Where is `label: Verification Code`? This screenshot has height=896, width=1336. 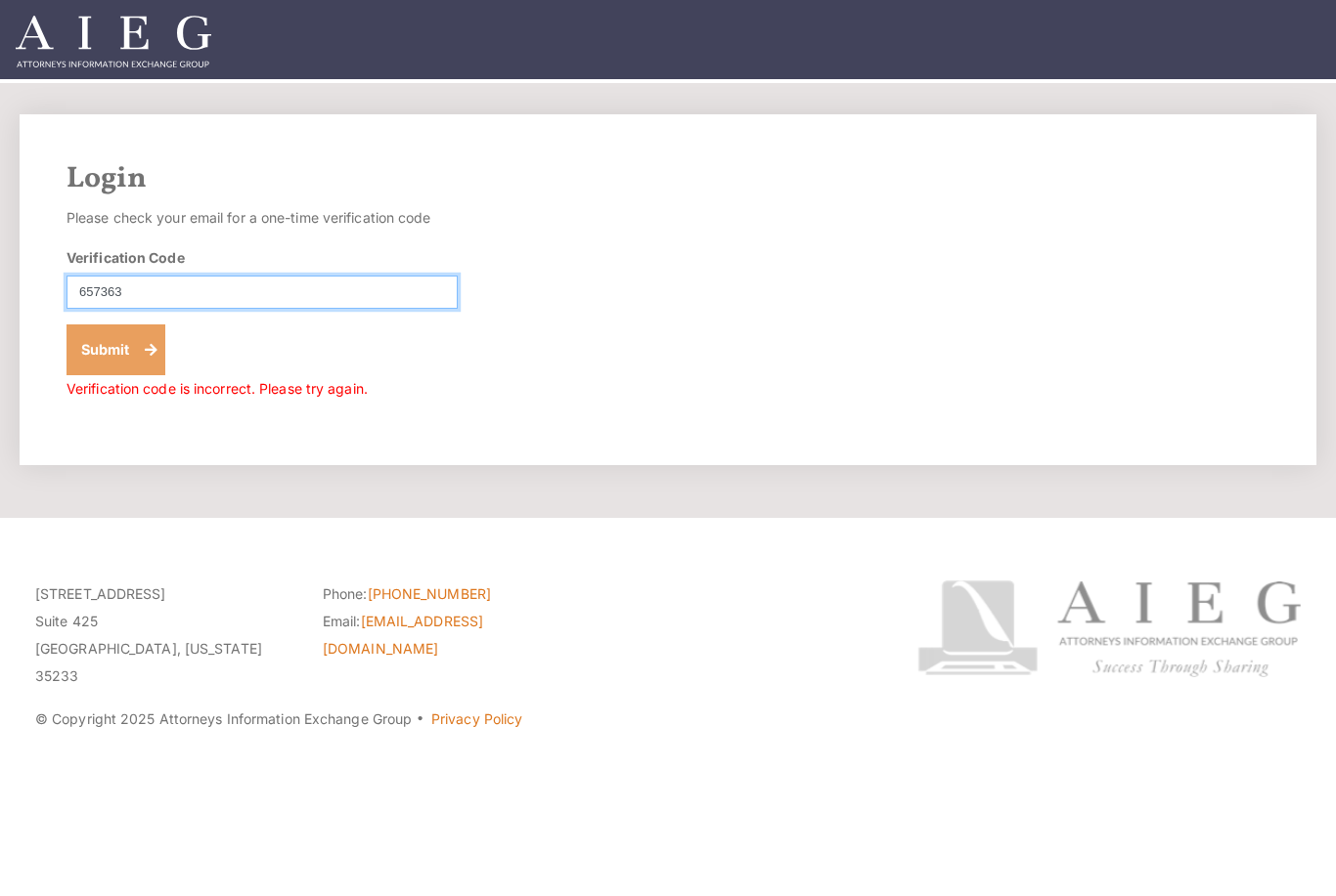
label: Verification Code is located at coordinates (125, 257).